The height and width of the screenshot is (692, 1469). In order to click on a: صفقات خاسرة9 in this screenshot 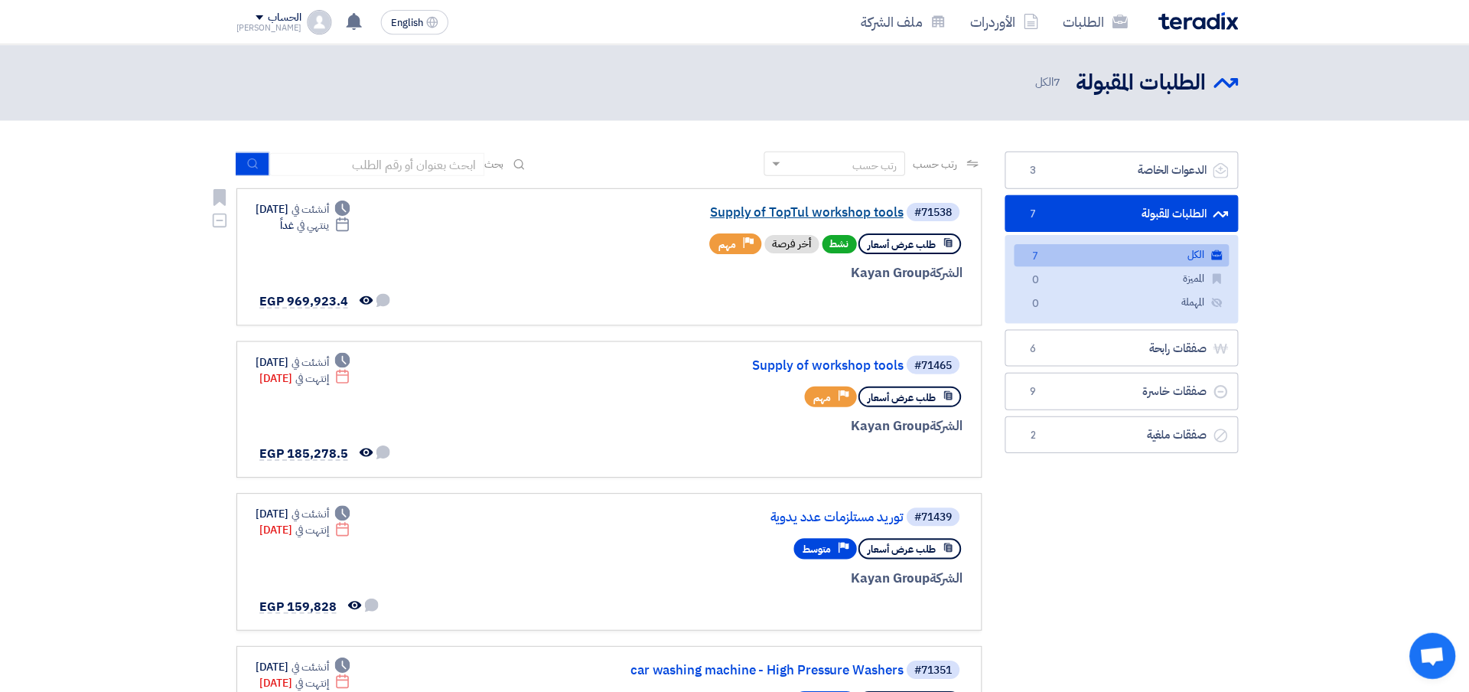, I will do `click(1118, 389)`.